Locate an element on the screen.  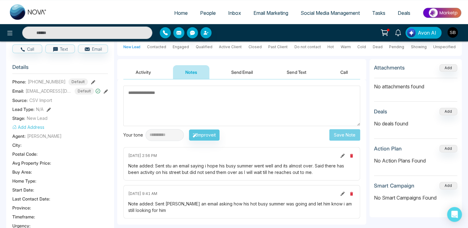
div: Contacted is located at coordinates (157, 47).